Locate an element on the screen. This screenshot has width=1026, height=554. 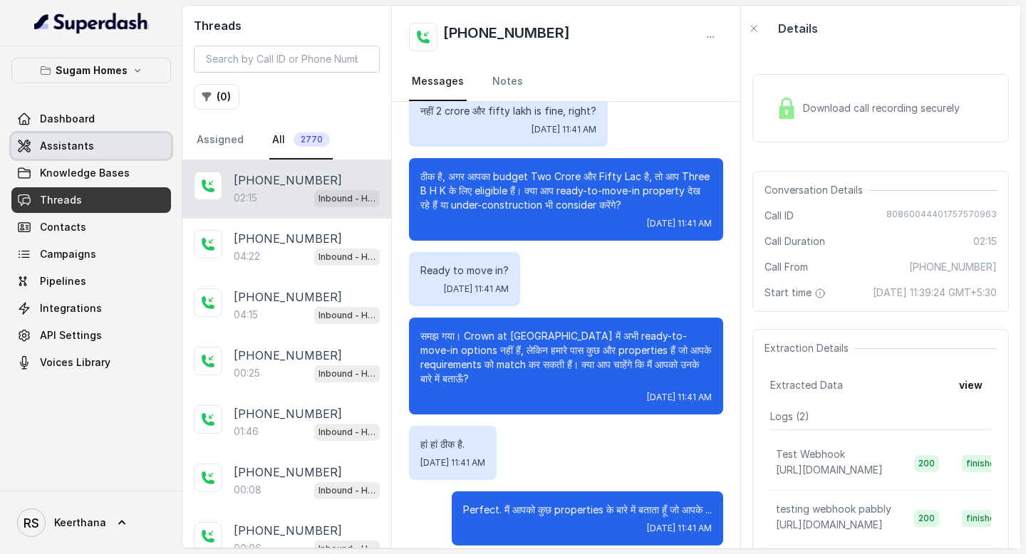
p: 04:15 is located at coordinates (246, 315).